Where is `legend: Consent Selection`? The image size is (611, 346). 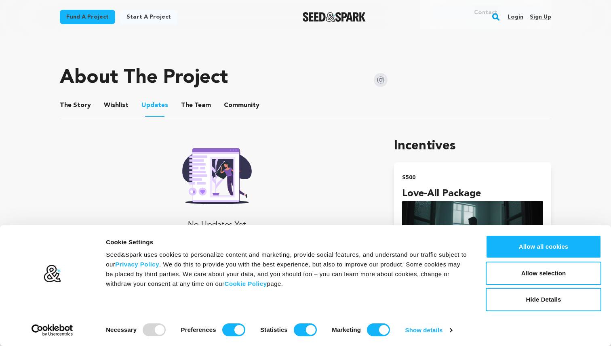
legend: Consent Selection is located at coordinates (105, 320).